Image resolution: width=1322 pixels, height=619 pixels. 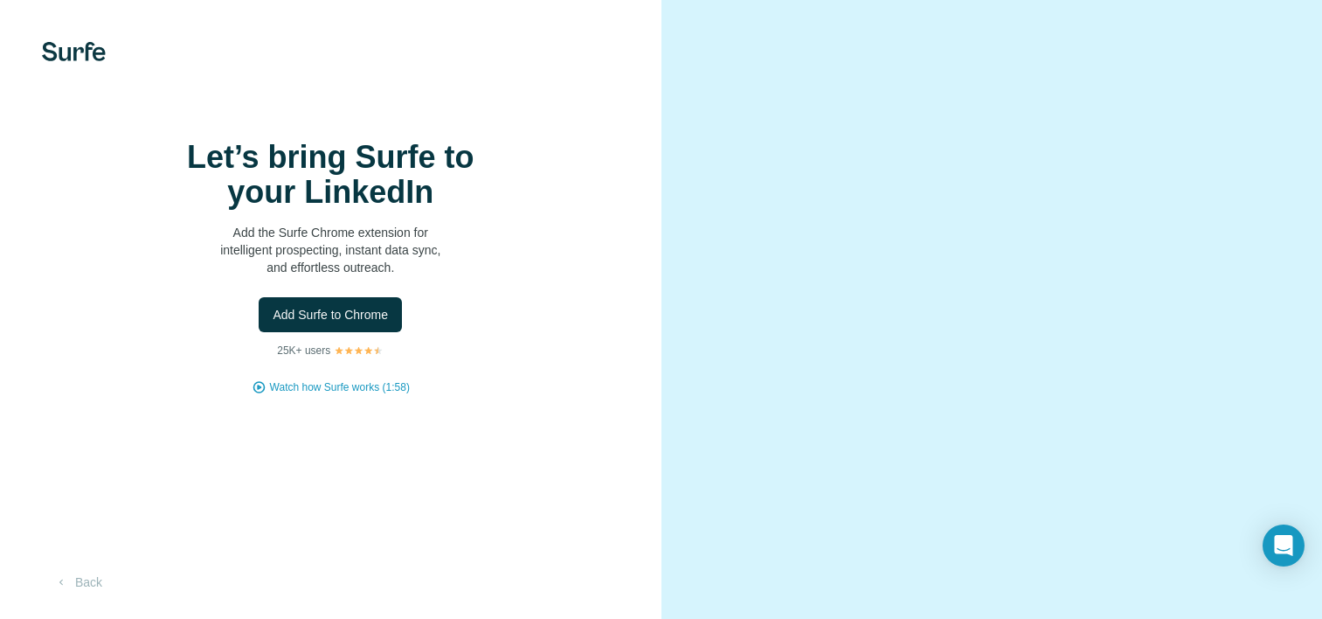 What do you see at coordinates (340, 387) in the screenshot?
I see `span: Watch how Surfe works (1:58)` at bounding box center [340, 387].